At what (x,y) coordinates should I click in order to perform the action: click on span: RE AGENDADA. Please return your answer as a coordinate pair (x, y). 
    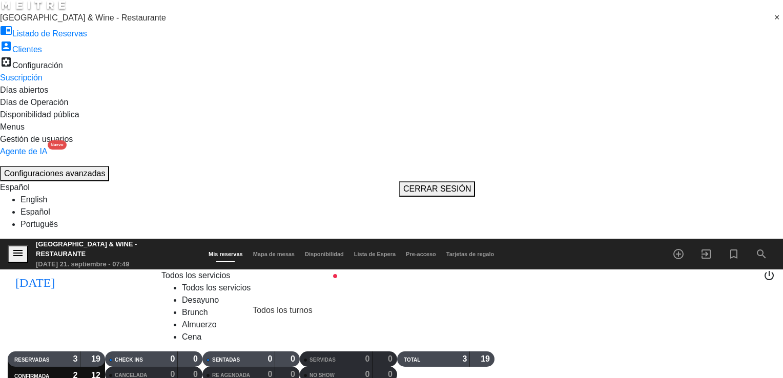
    Looking at the image, I should click on (231, 375).